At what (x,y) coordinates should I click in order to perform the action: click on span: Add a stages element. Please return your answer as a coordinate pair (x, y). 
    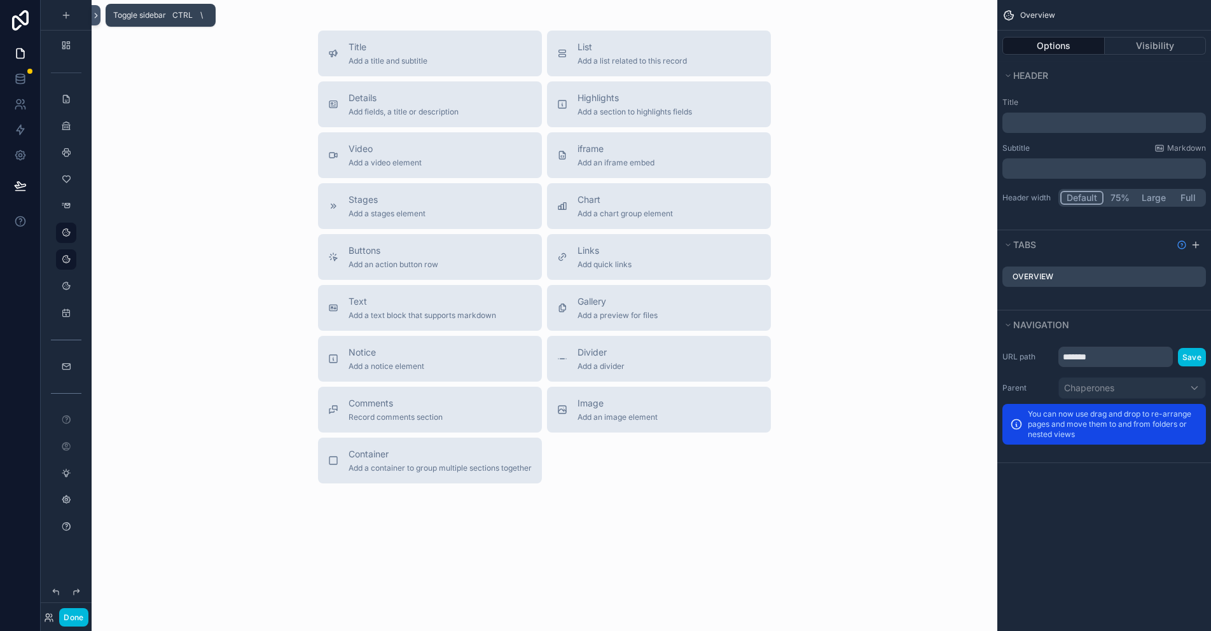
    Looking at the image, I should click on (387, 214).